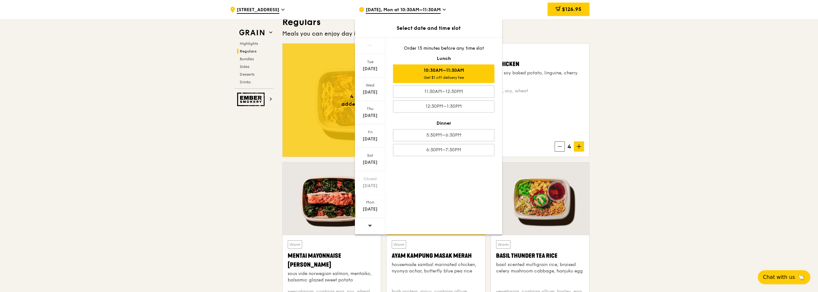  I want to click on div: 6:30PM–7:30PM, so click(444, 150).